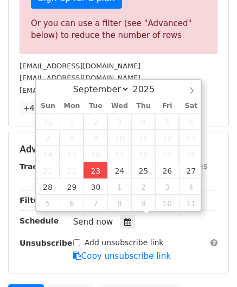  What do you see at coordinates (122, 256) in the screenshot?
I see `a: Copy unsubscribe link` at bounding box center [122, 256].